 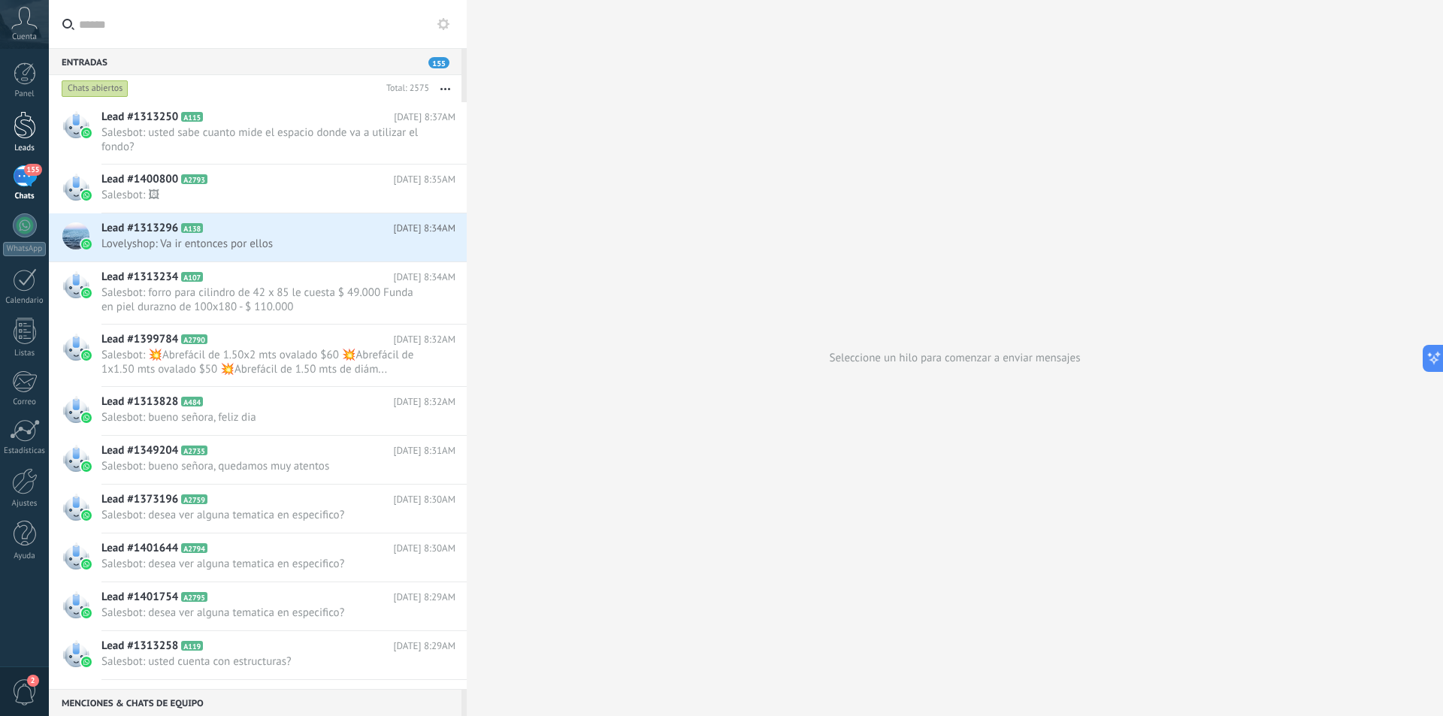 What do you see at coordinates (25, 353) in the screenshot?
I see `div: Listas` at bounding box center [25, 353].